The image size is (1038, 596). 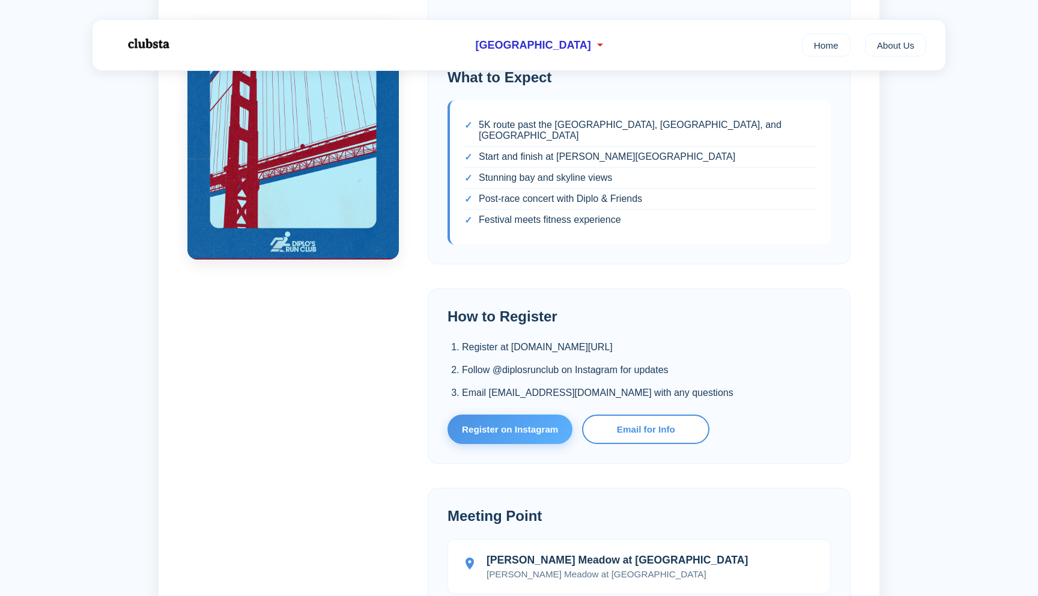 I want to click on a: Email for Info, so click(x=646, y=429).